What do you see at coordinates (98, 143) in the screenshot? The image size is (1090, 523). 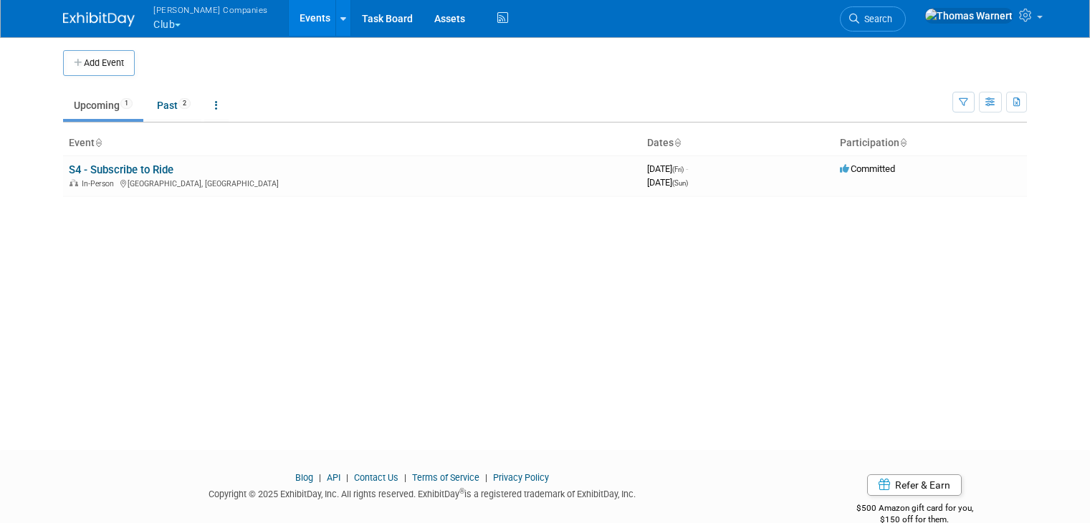 I see `a: Sort by Event Name` at bounding box center [98, 143].